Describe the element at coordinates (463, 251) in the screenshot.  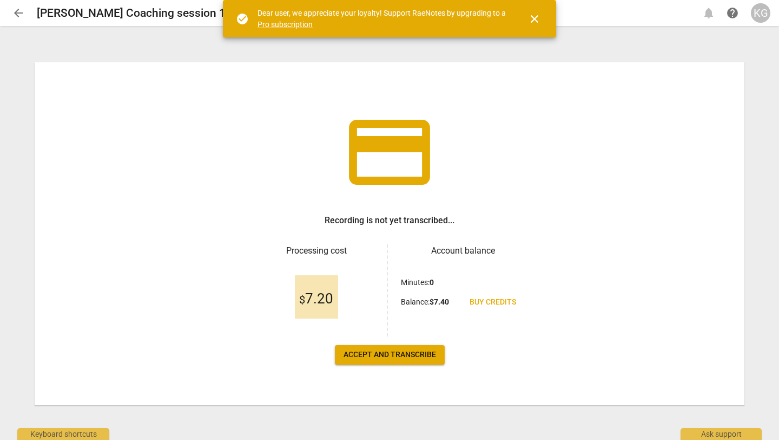
I see `h3: Account balance` at that location.